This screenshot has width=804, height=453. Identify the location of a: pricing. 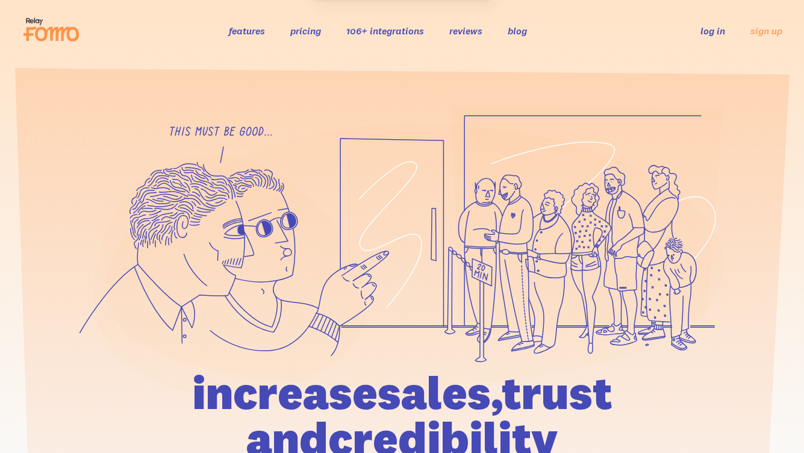
(305, 31).